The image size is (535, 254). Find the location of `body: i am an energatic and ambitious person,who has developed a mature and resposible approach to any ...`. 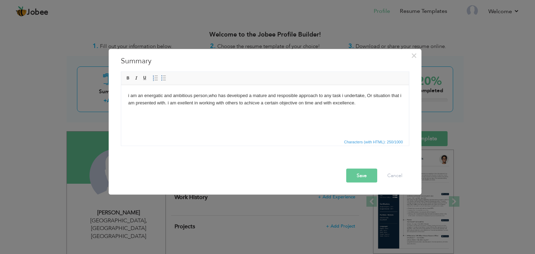

body: i am an energatic and ambitious person,who has developed a mature and resposible approach to any ... is located at coordinates (144, 14).